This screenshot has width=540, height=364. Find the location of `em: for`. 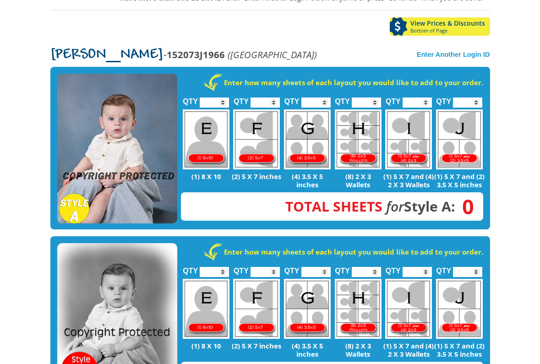

em: for is located at coordinates (394, 206).